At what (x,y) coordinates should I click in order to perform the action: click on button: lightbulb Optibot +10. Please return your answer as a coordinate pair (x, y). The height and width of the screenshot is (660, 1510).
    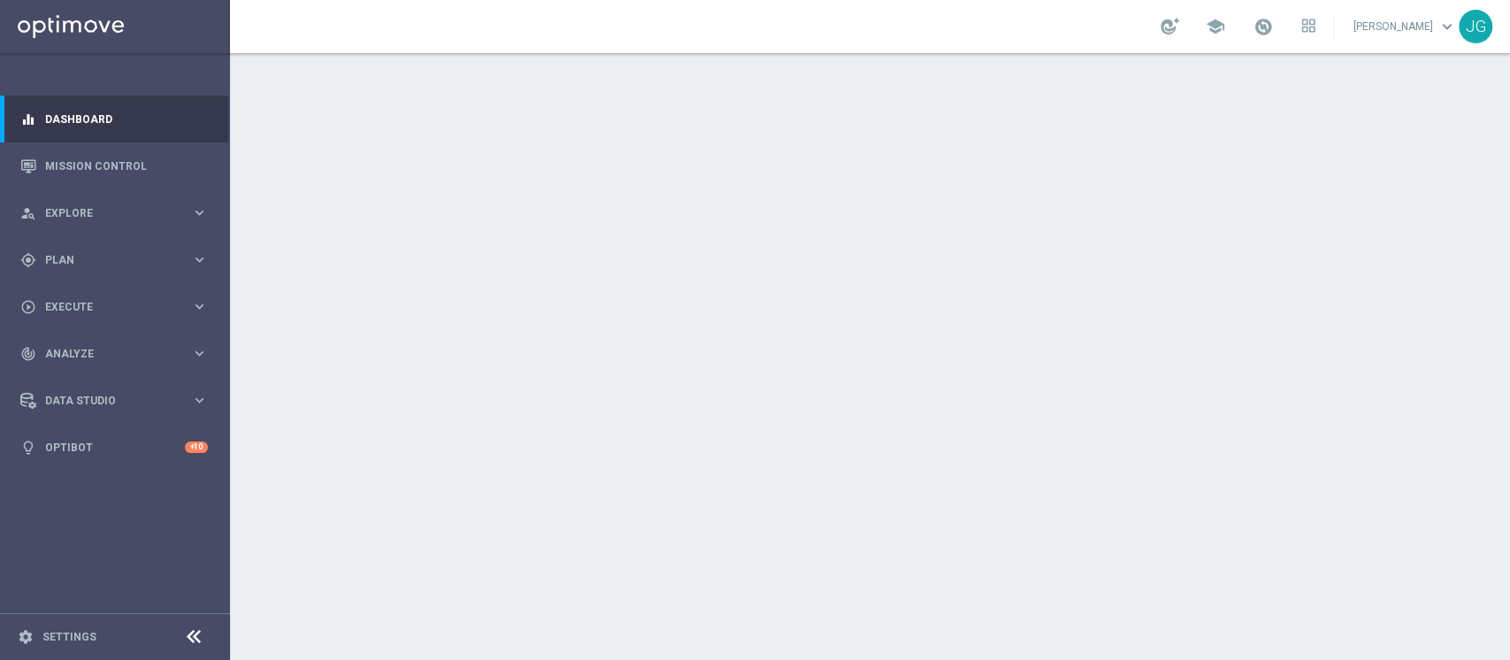
    Looking at the image, I should click on (114, 448).